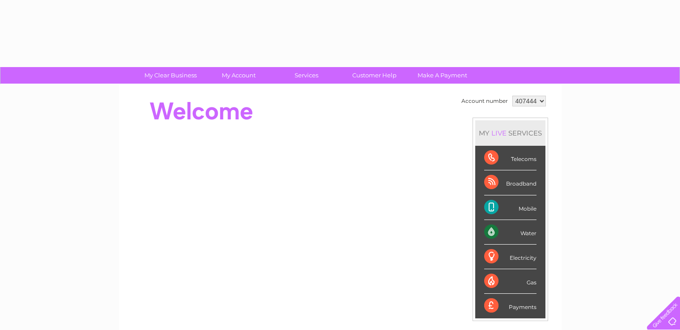 The image size is (680, 330). What do you see at coordinates (510, 232) in the screenshot?
I see `div: Water` at bounding box center [510, 232].